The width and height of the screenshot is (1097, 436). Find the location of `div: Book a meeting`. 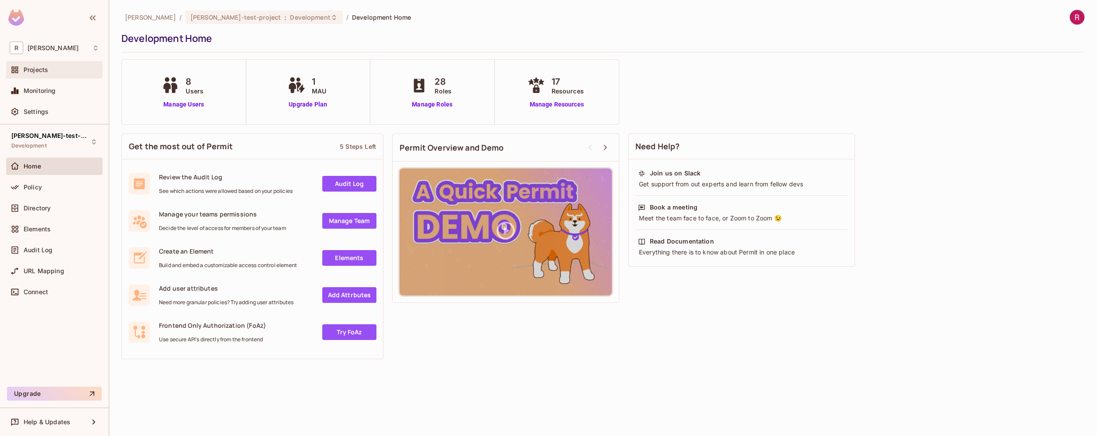

div: Book a meeting is located at coordinates (674, 208).